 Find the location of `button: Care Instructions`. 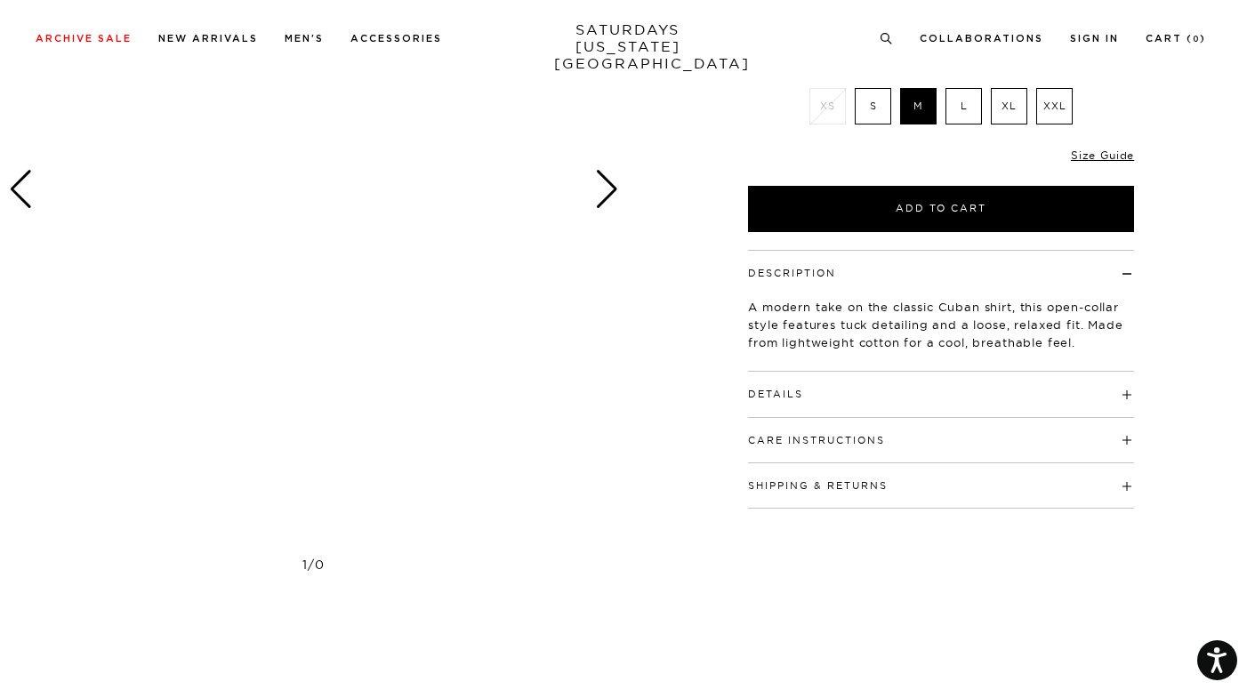

button: Care Instructions is located at coordinates (816, 440).